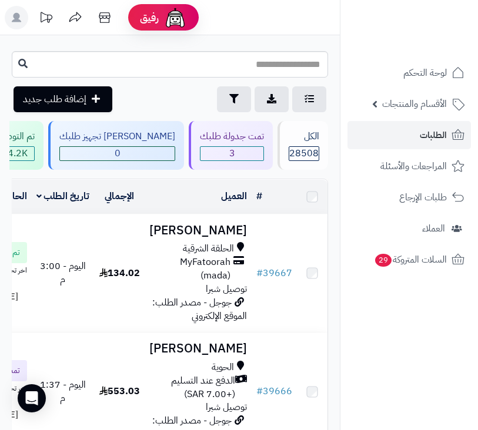  Describe the element at coordinates (423, 198) in the screenshot. I see `span: طلبات الإرجاع` at that location.